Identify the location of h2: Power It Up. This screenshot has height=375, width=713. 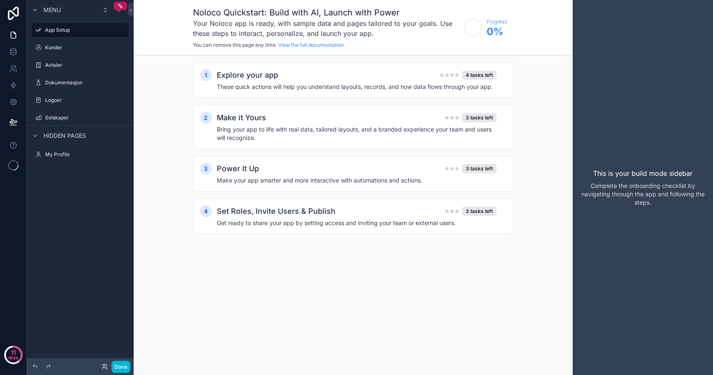
(238, 169).